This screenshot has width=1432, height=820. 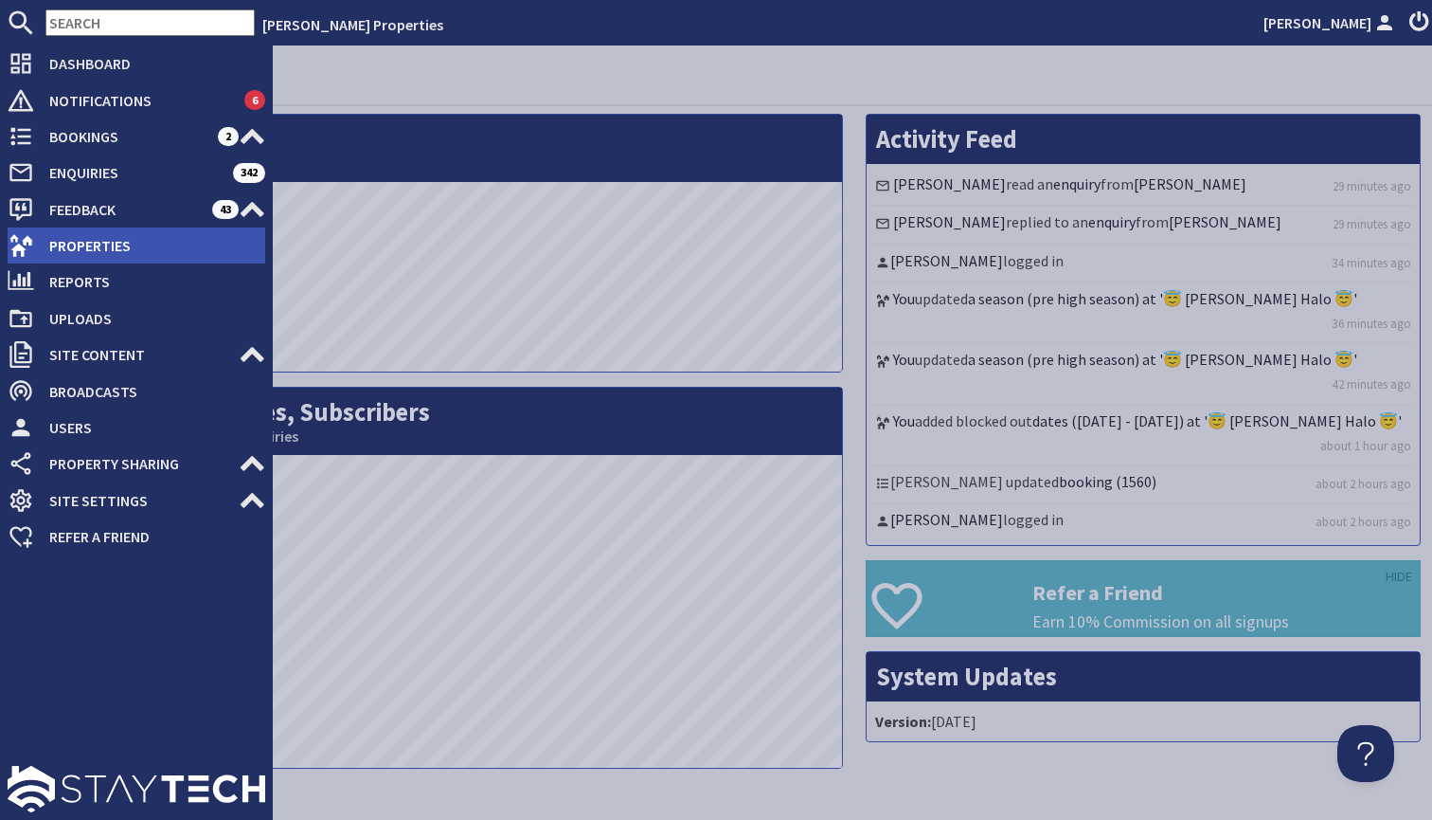 What do you see at coordinates (123, 209) in the screenshot?
I see `span: Feedback` at bounding box center [123, 209].